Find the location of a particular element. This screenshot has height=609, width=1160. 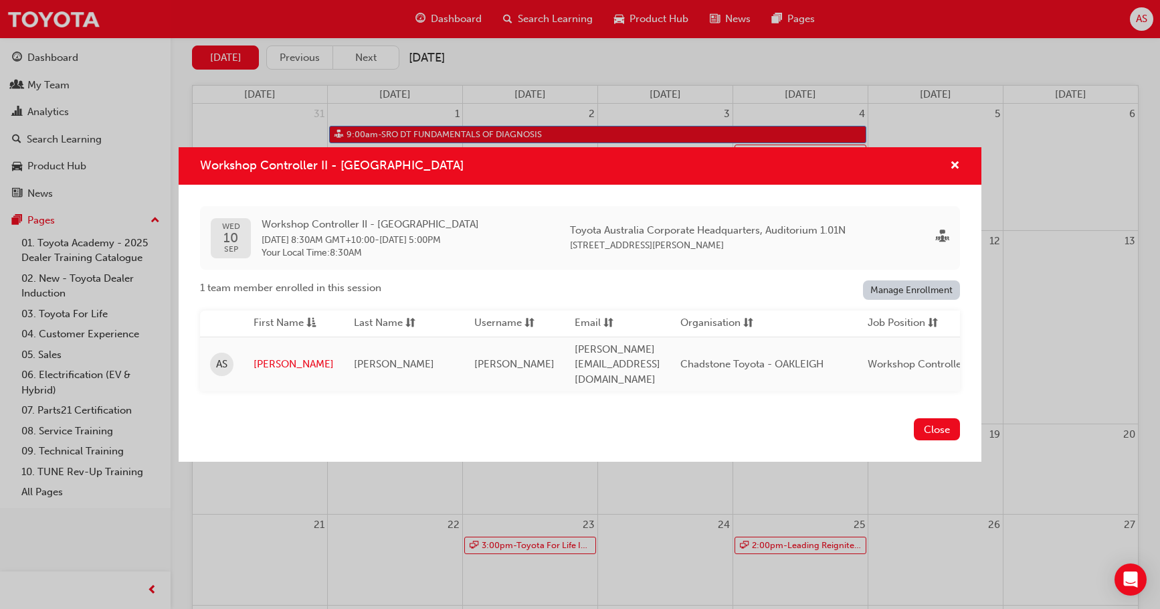

span: SEP is located at coordinates (231, 249).